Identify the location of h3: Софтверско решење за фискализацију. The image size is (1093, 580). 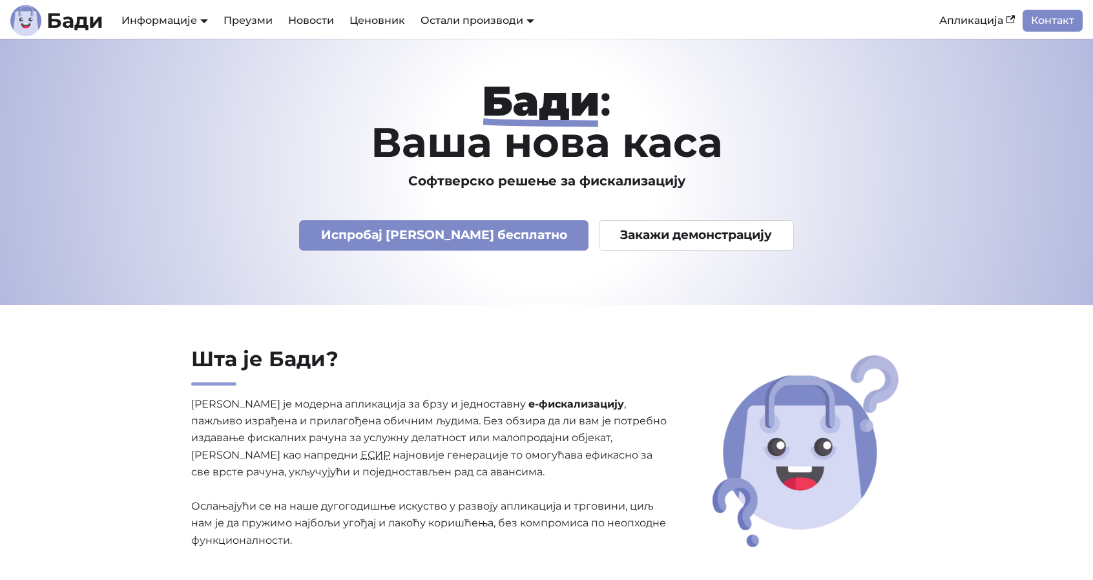
(547, 181).